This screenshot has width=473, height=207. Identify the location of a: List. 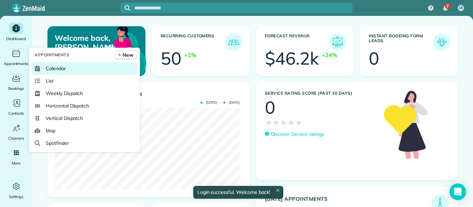
(84, 81).